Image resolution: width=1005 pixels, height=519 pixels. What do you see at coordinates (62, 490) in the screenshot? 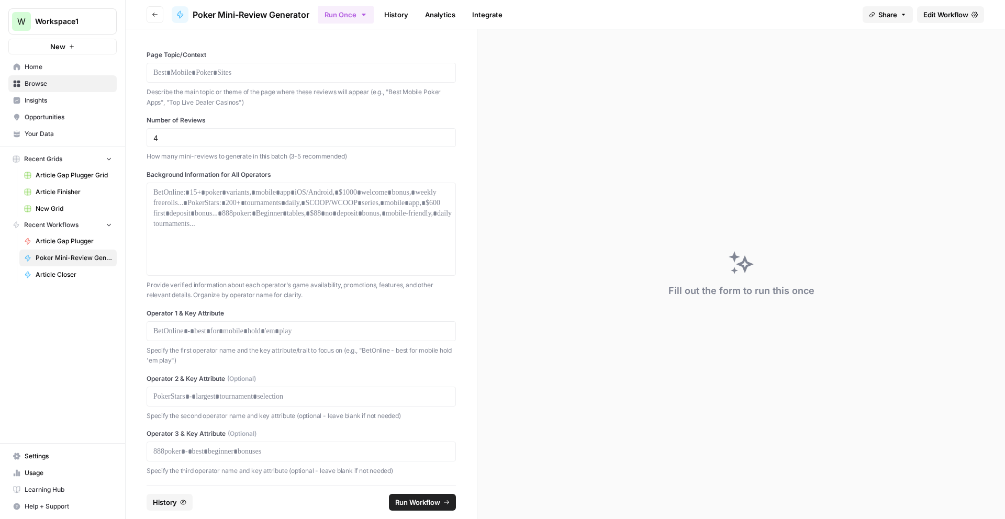
I see `a: Learning Hub` at bounding box center [62, 490].